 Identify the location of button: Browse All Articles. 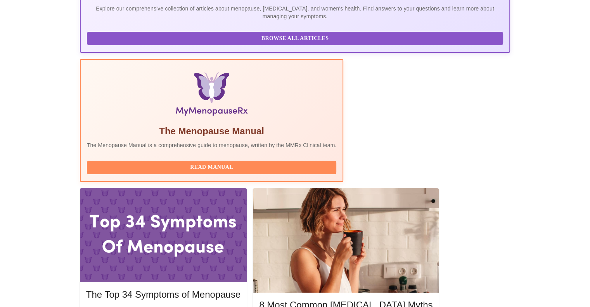
(295, 38).